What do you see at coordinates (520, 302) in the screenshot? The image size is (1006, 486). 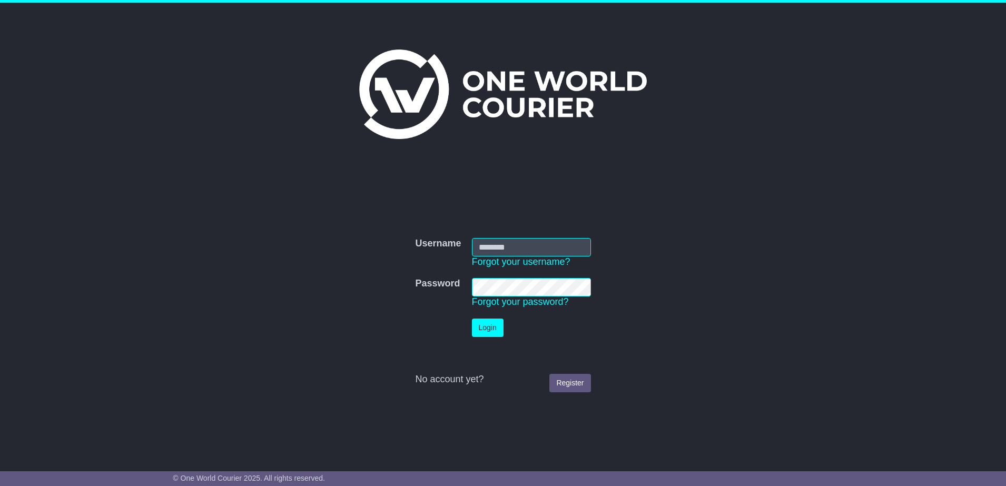 I see `a: Forgot your password?` at bounding box center [520, 302].